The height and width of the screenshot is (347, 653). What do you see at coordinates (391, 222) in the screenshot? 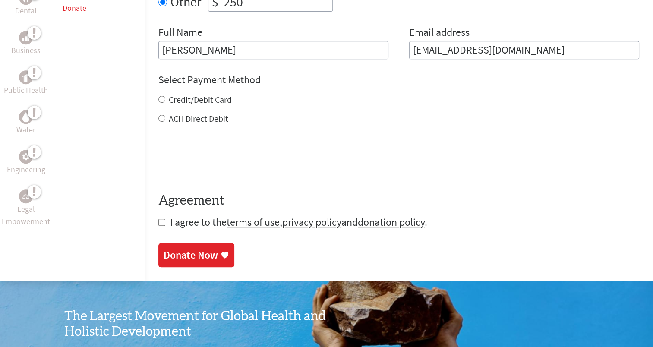
I see `a: donation policy` at bounding box center [391, 222].